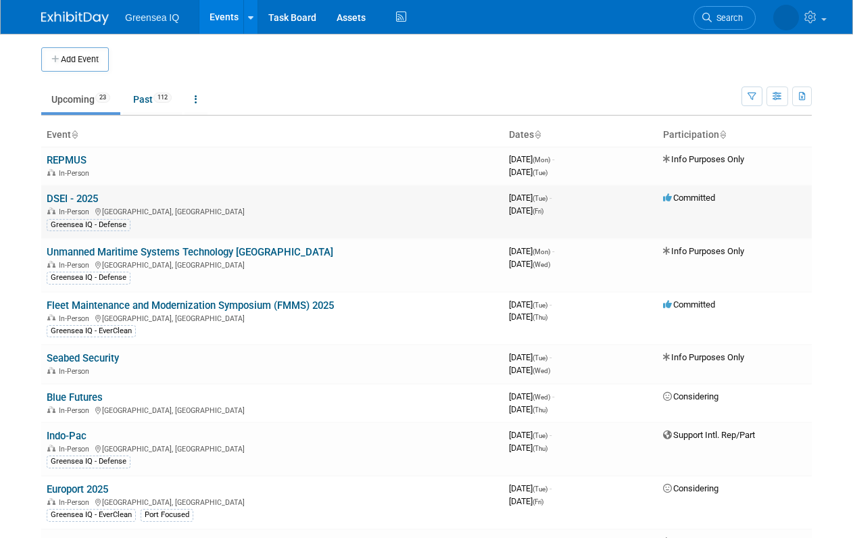  Describe the element at coordinates (66, 160) in the screenshot. I see `a: REPMUS` at that location.